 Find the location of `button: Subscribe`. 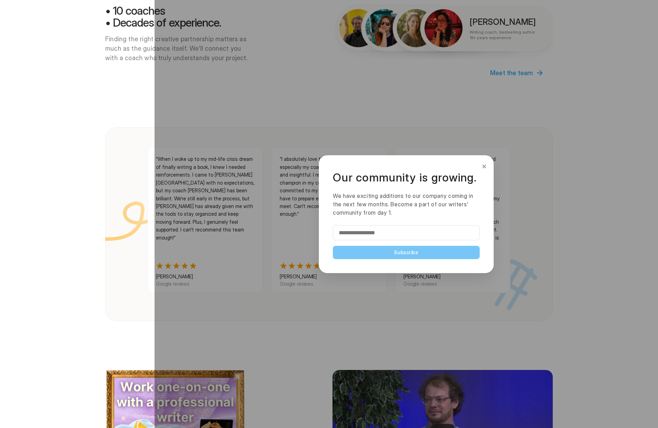

button: Subscribe is located at coordinates (406, 252).